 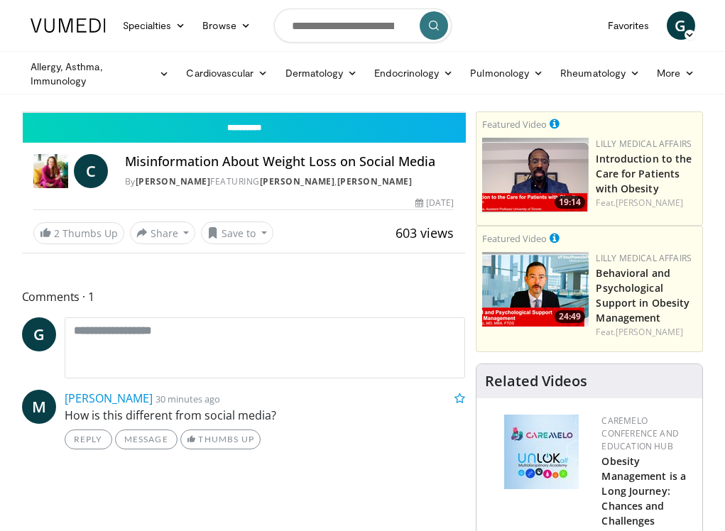 What do you see at coordinates (68, 26) in the screenshot?
I see `img: VuMedi Logo` at bounding box center [68, 26].